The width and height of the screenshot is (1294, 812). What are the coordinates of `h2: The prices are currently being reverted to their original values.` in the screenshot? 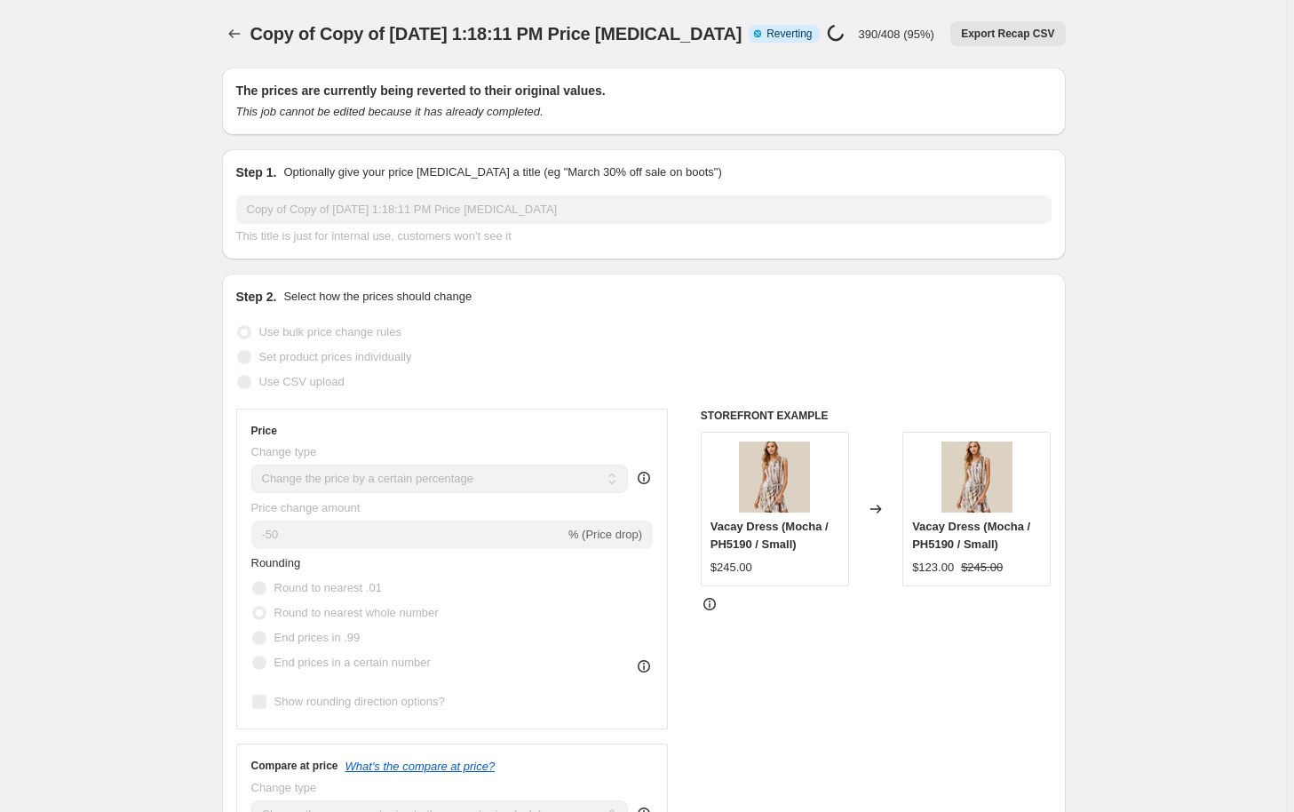 It's located at (644, 91).